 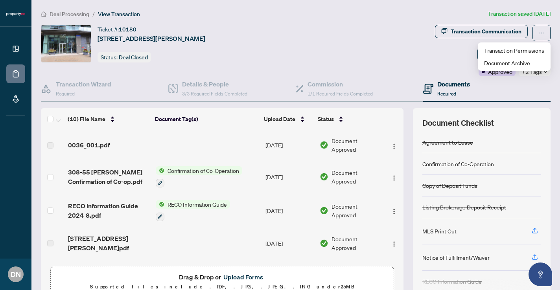 What do you see at coordinates (340, 94) in the screenshot?
I see `span: 1/1 Required Fields Completed` at bounding box center [340, 94].